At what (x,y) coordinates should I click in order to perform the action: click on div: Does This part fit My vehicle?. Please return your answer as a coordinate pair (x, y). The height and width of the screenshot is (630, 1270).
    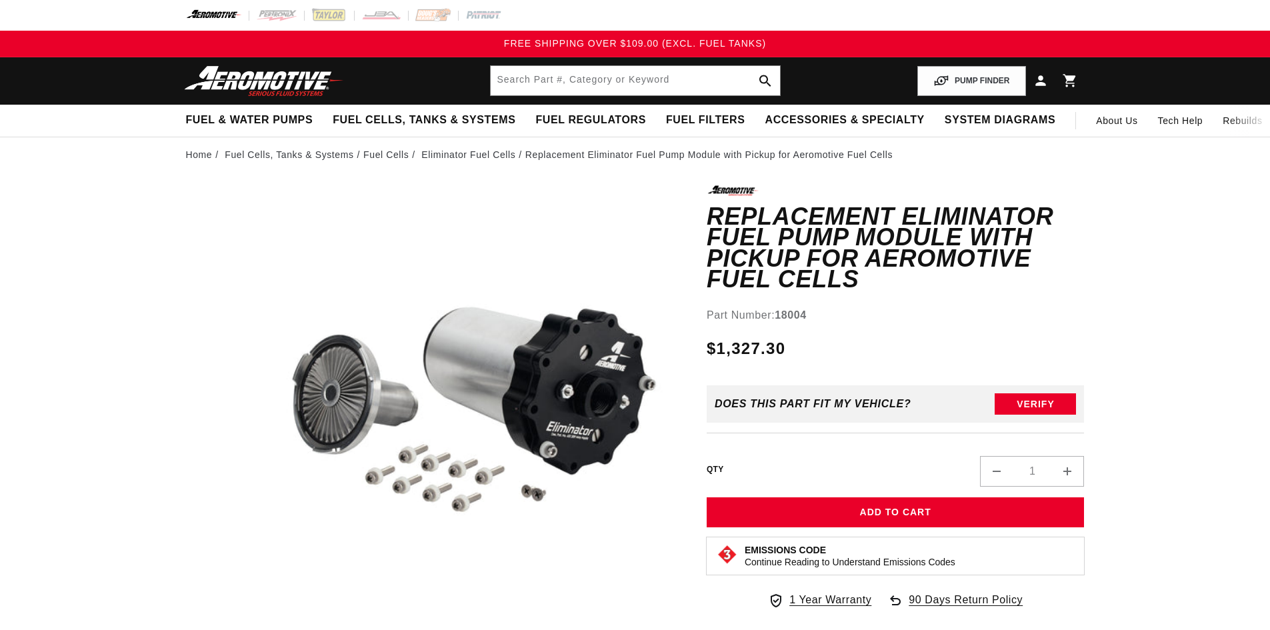
    Looking at the image, I should click on (813, 404).